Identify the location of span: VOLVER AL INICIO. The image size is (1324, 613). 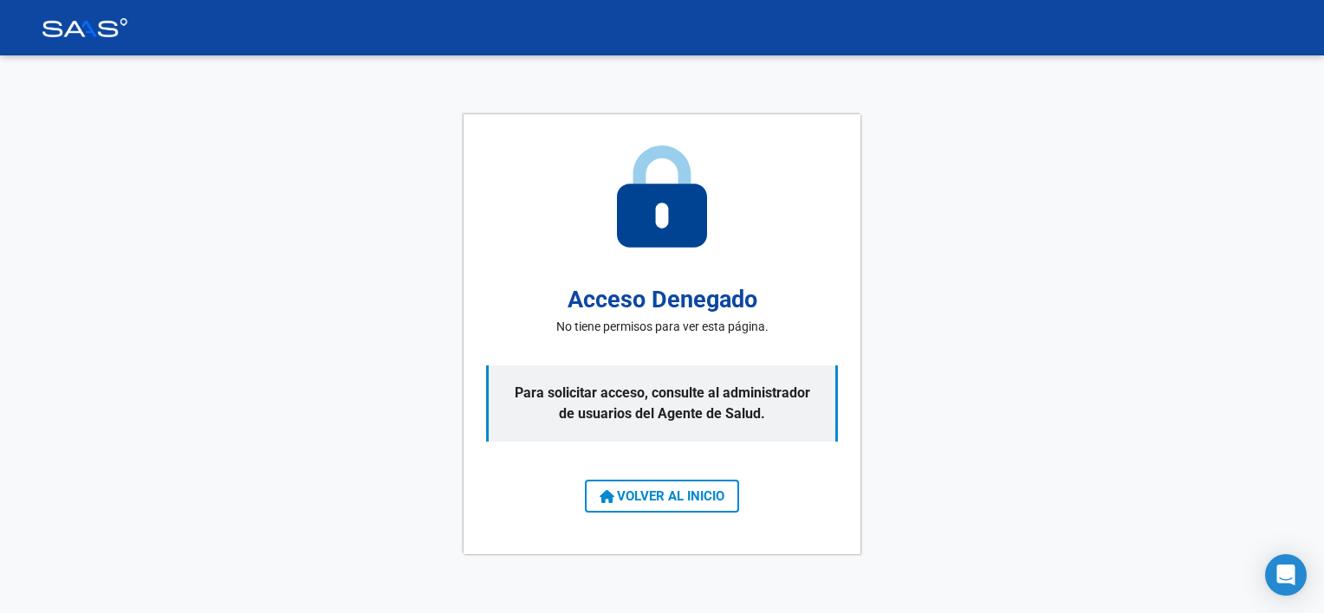
(662, 496).